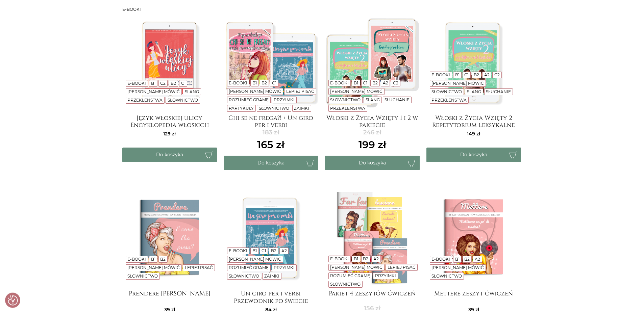 Image resolution: width=643 pixels, height=313 pixels. I want to click on a: Mettere zeszyt ćwiczeń, so click(474, 297).